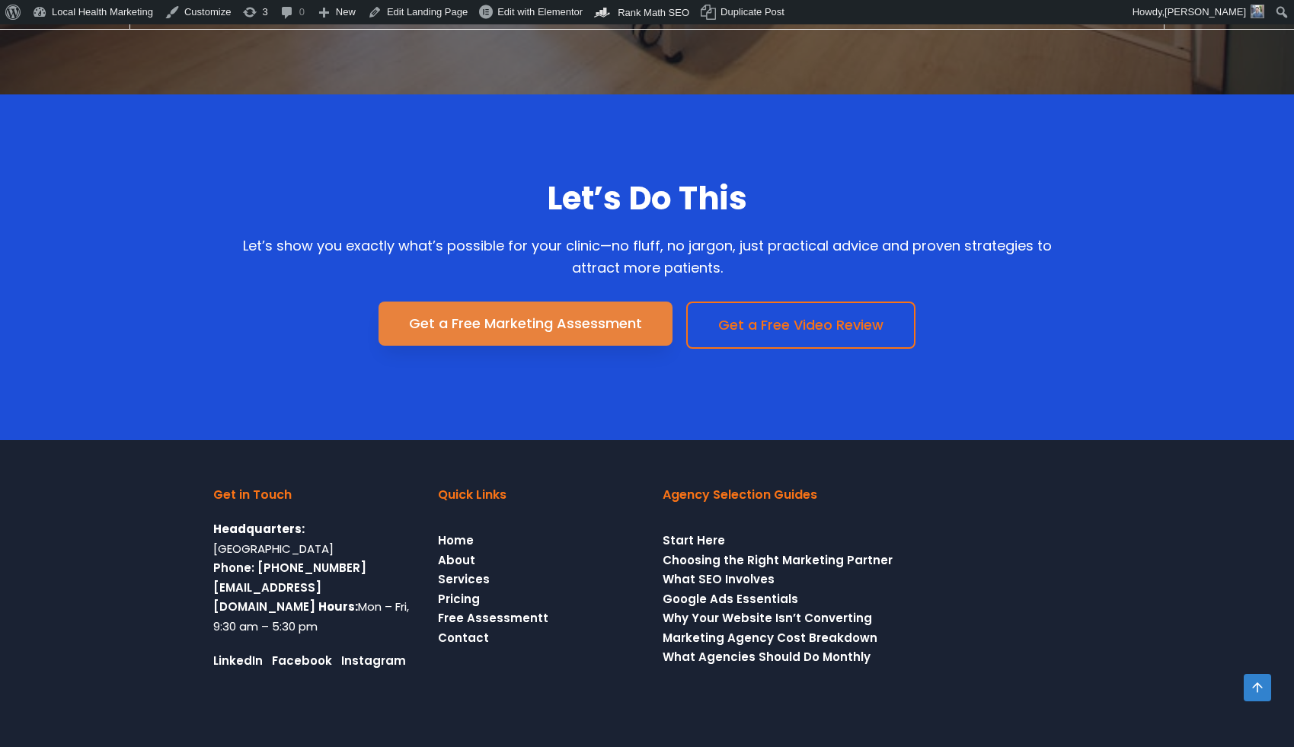  I want to click on a: Free Assessmentt, so click(493, 618).